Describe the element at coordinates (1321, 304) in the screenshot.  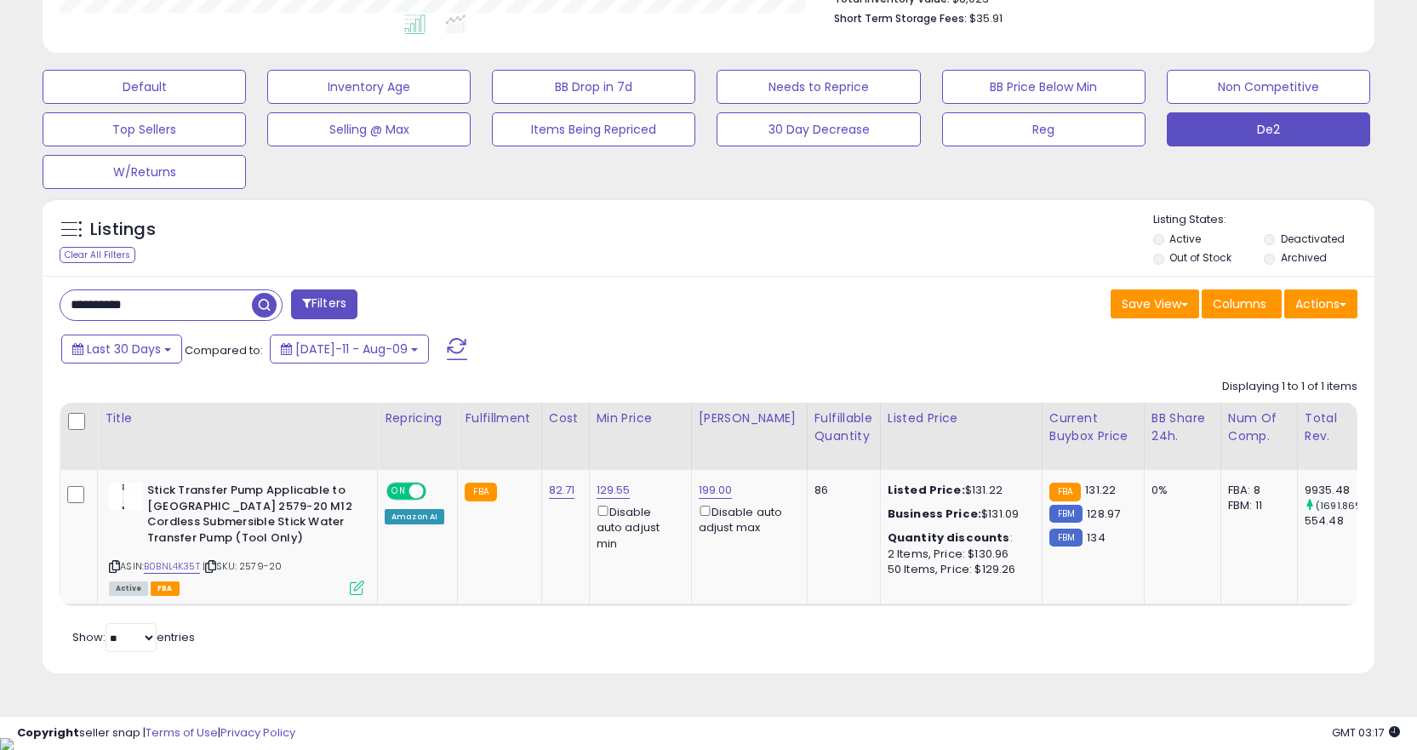
I see `button: Actions` at that location.